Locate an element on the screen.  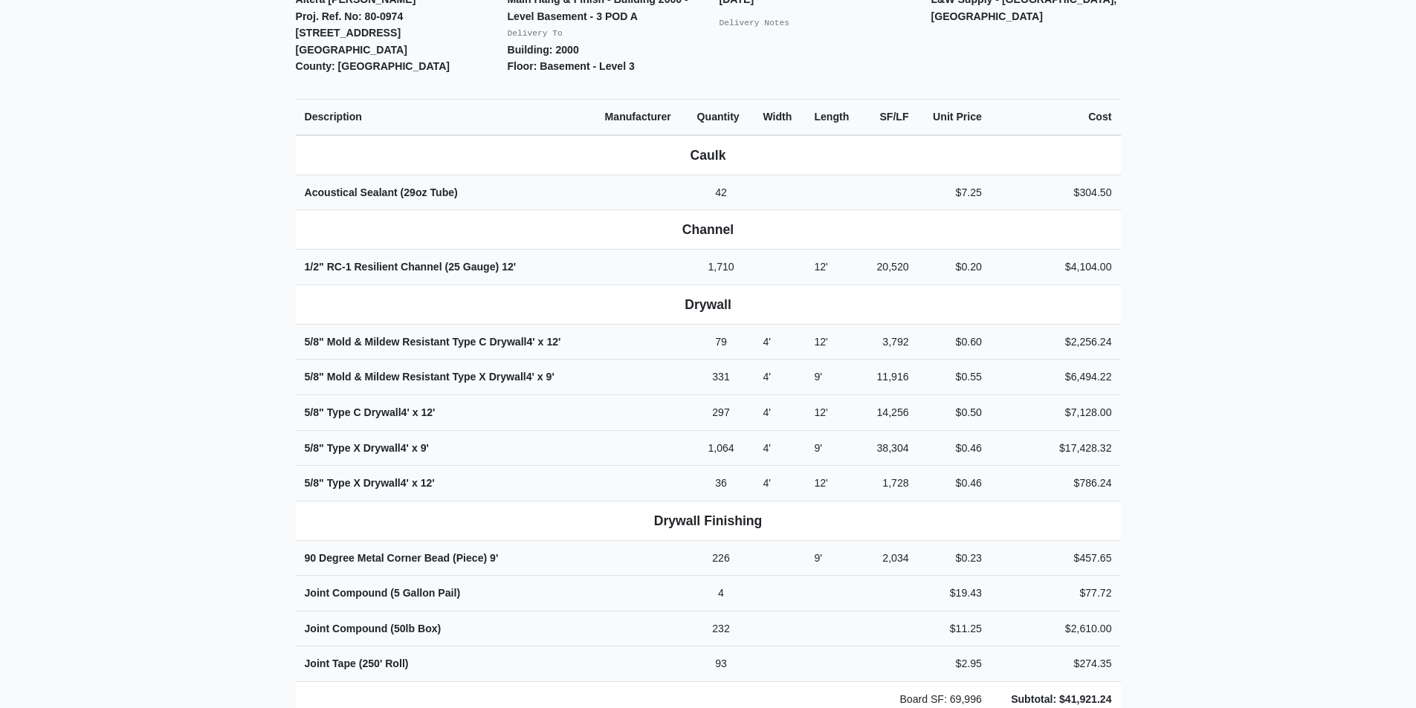
td: $2.95 is located at coordinates (954, 664).